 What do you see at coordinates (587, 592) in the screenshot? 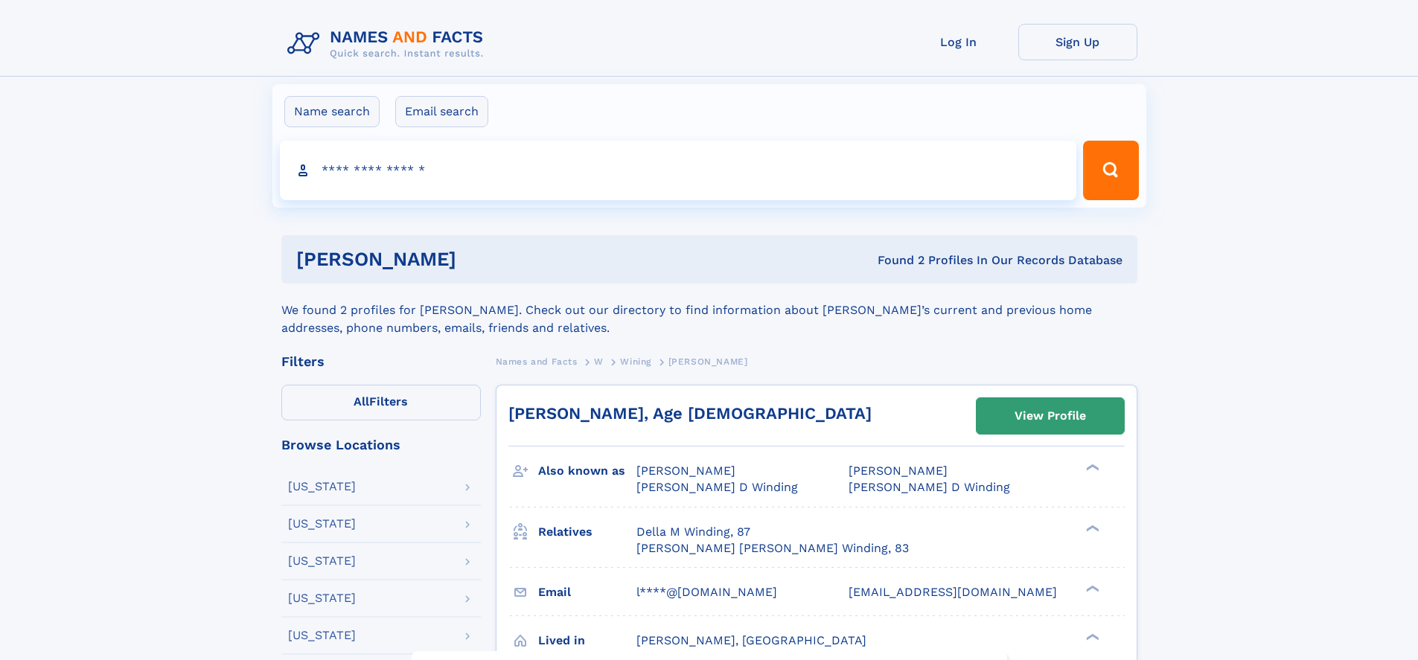
I see `h3: Email` at bounding box center [587, 592].